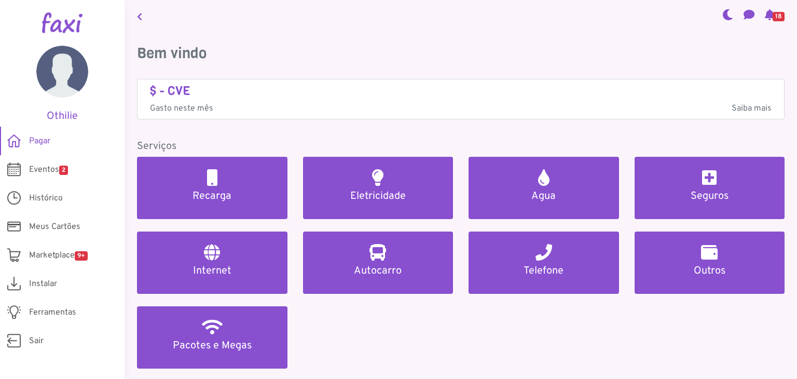 The height and width of the screenshot is (379, 797). What do you see at coordinates (461, 53) in the screenshot?
I see `h3: Bem vindo` at bounding box center [461, 53].